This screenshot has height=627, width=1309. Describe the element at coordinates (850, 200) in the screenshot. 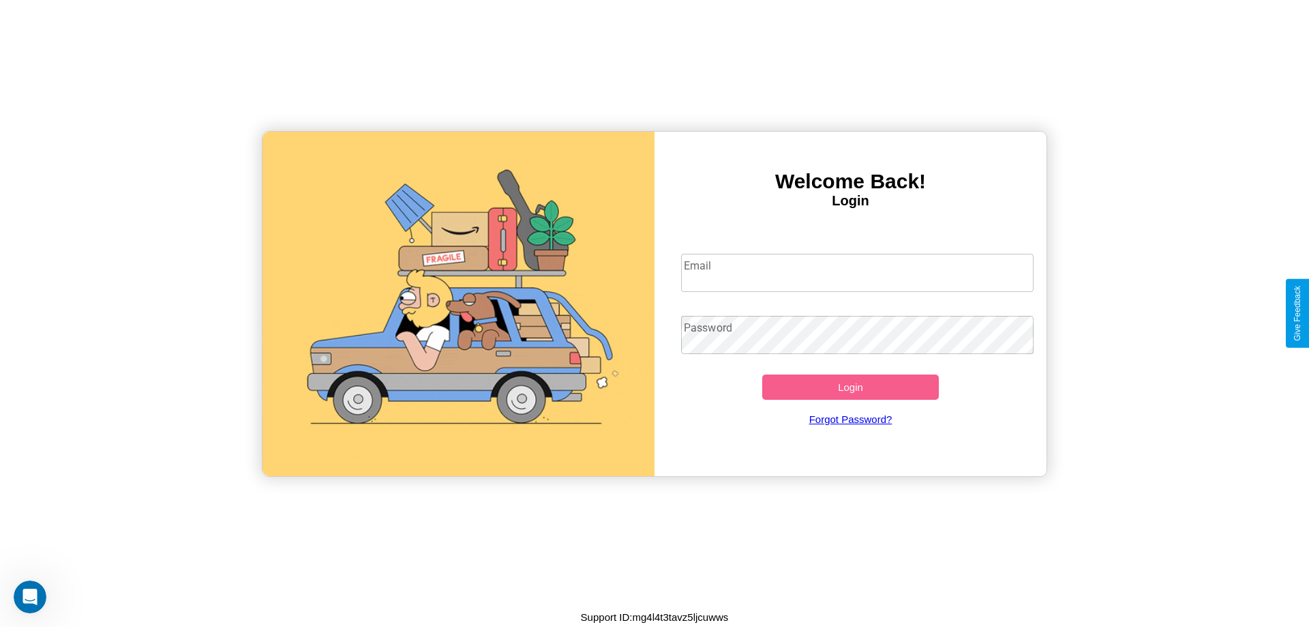

I see `h4: Login` at that location.